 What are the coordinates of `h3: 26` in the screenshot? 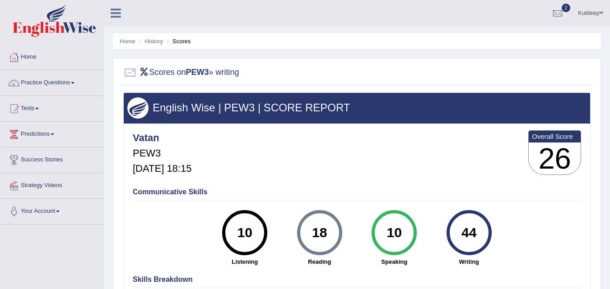 It's located at (554, 159).